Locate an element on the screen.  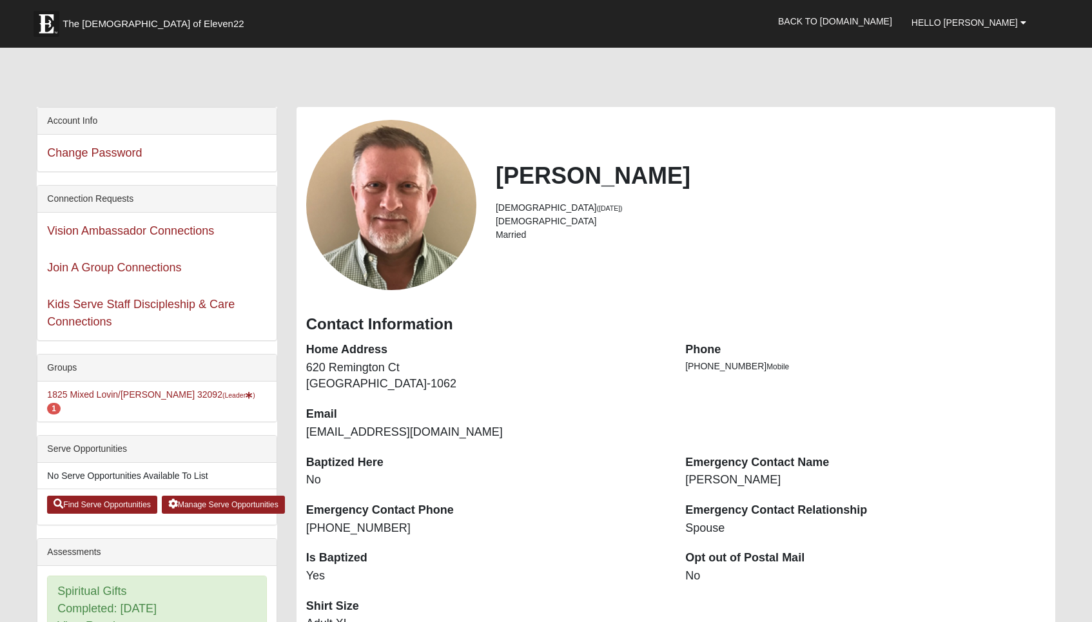
a: Find Serve Opportunities is located at coordinates (102, 505).